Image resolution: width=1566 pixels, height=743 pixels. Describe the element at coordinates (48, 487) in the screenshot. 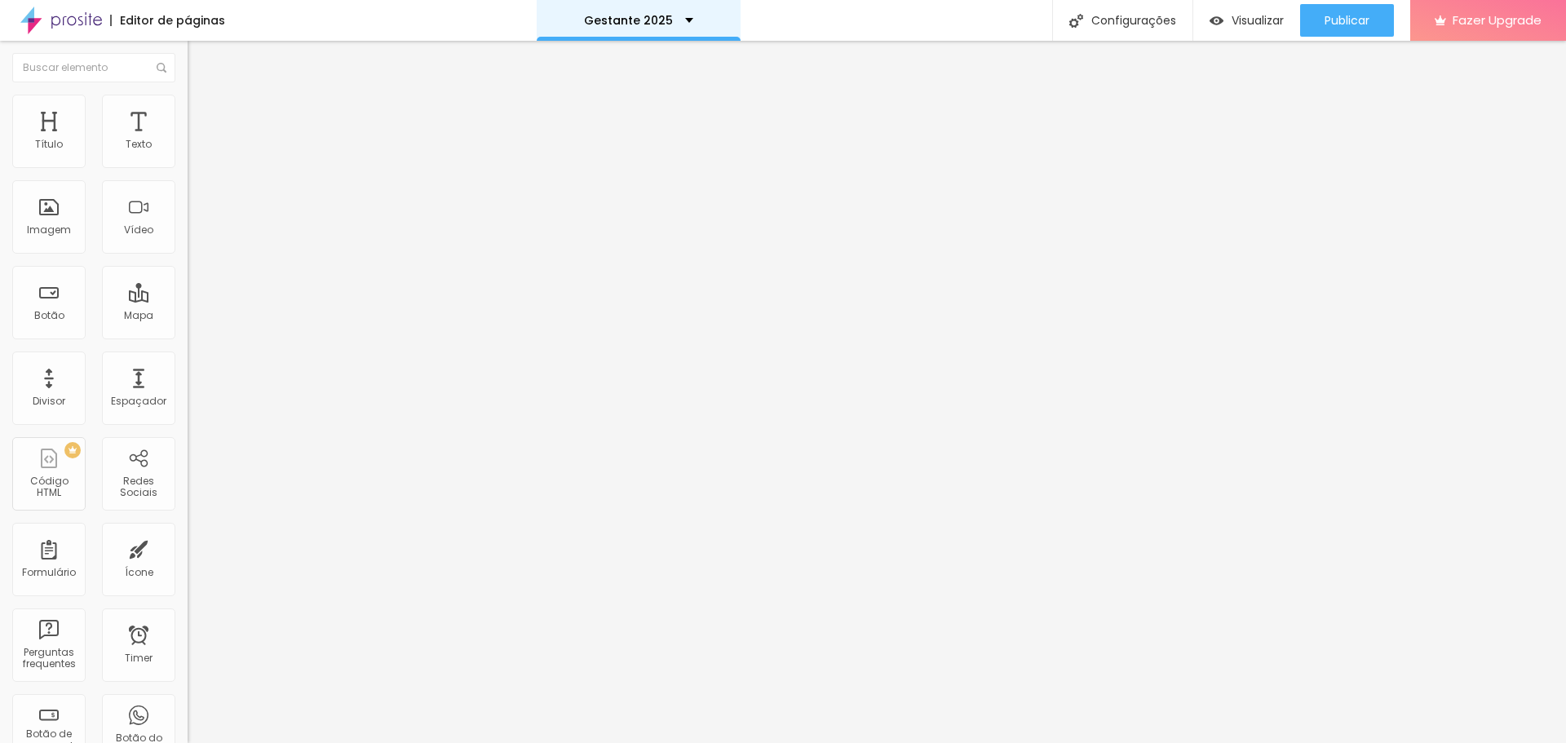

I see `div: Código HTML` at that location.